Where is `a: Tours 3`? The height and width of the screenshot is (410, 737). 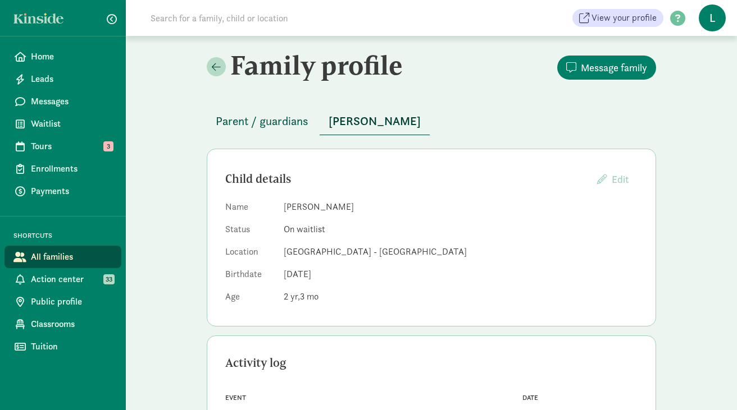 a: Tours 3 is located at coordinates (63, 147).